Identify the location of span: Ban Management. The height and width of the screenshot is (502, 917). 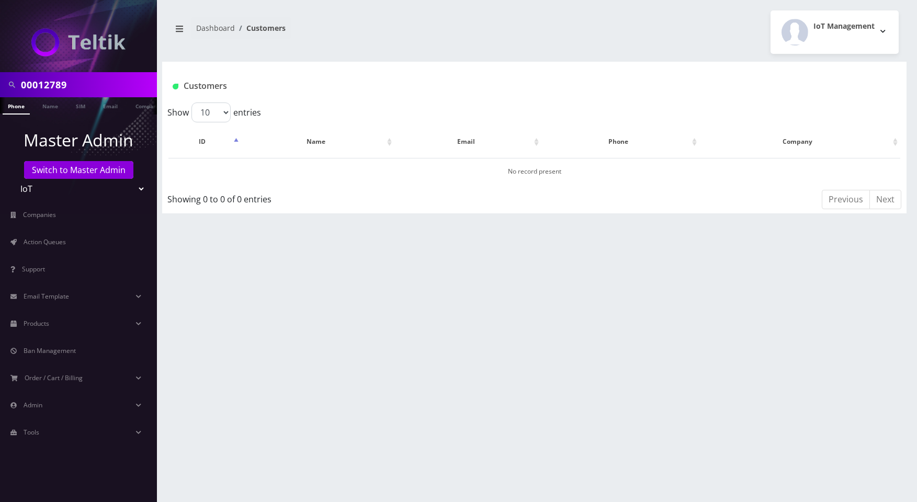
(50, 351).